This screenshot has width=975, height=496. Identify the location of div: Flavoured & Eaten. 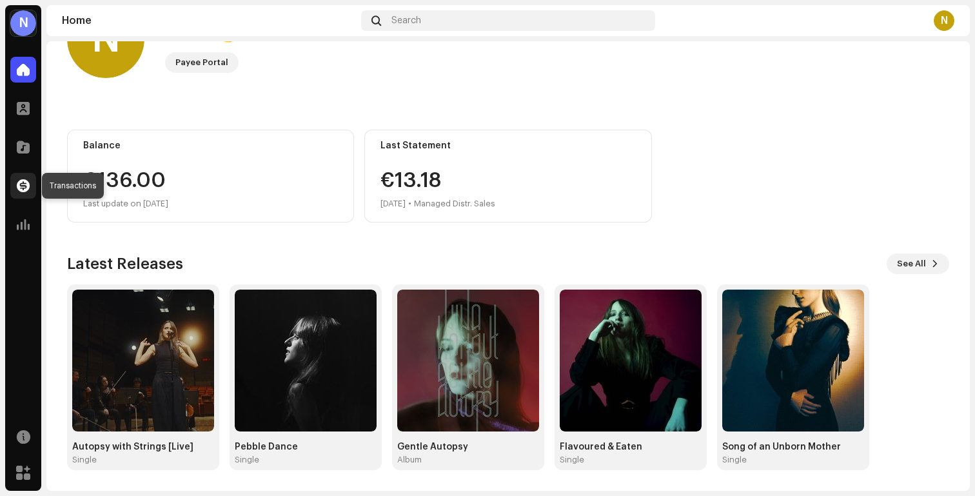
(630, 447).